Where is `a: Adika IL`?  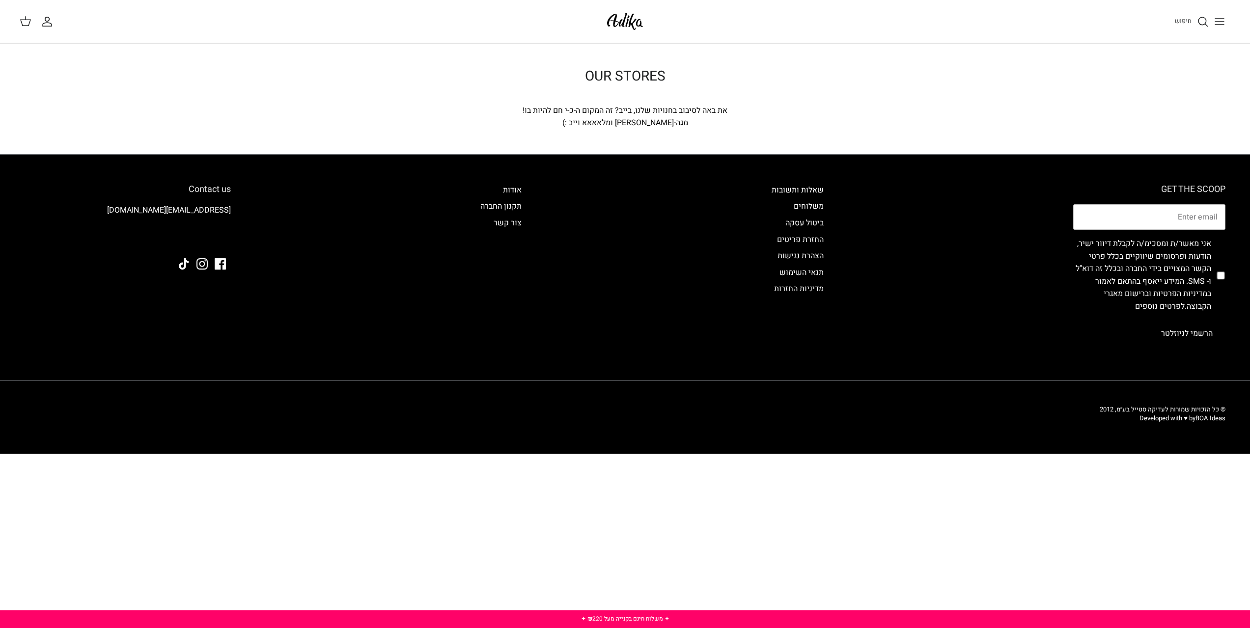
a: Adika IL is located at coordinates (625, 21).